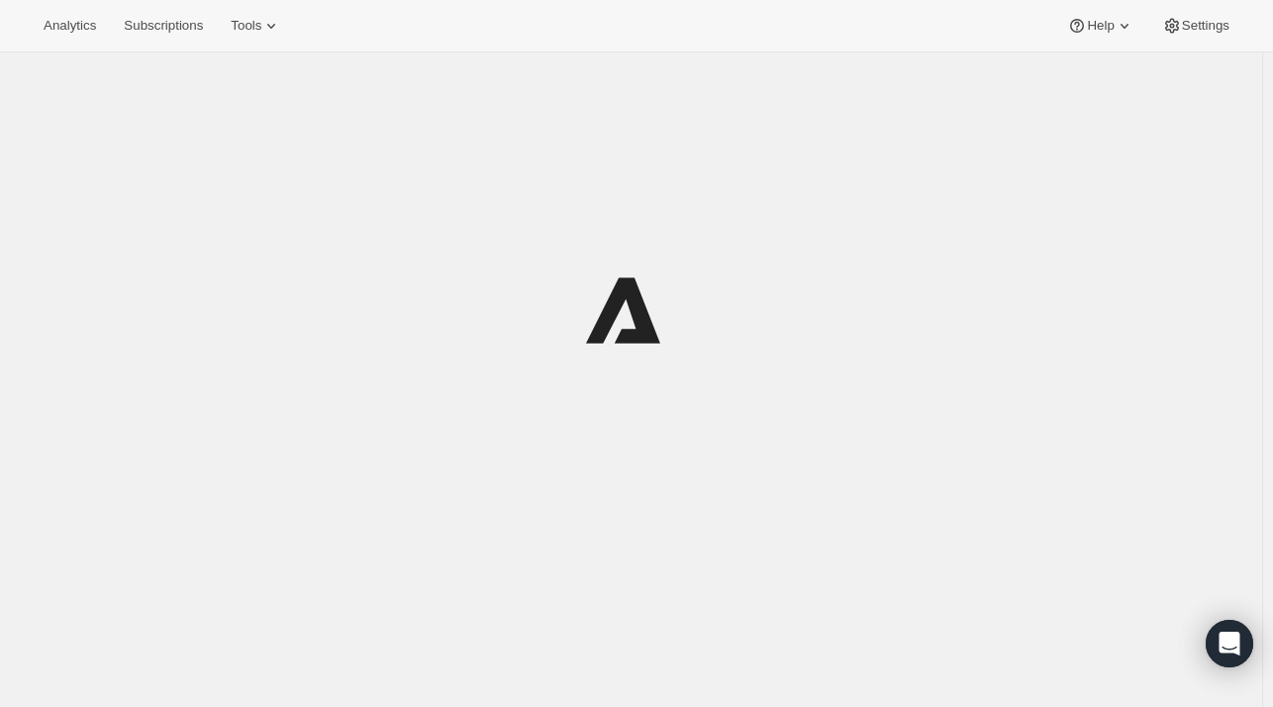 The height and width of the screenshot is (707, 1273). Describe the element at coordinates (1100, 26) in the screenshot. I see `span: Help` at that location.